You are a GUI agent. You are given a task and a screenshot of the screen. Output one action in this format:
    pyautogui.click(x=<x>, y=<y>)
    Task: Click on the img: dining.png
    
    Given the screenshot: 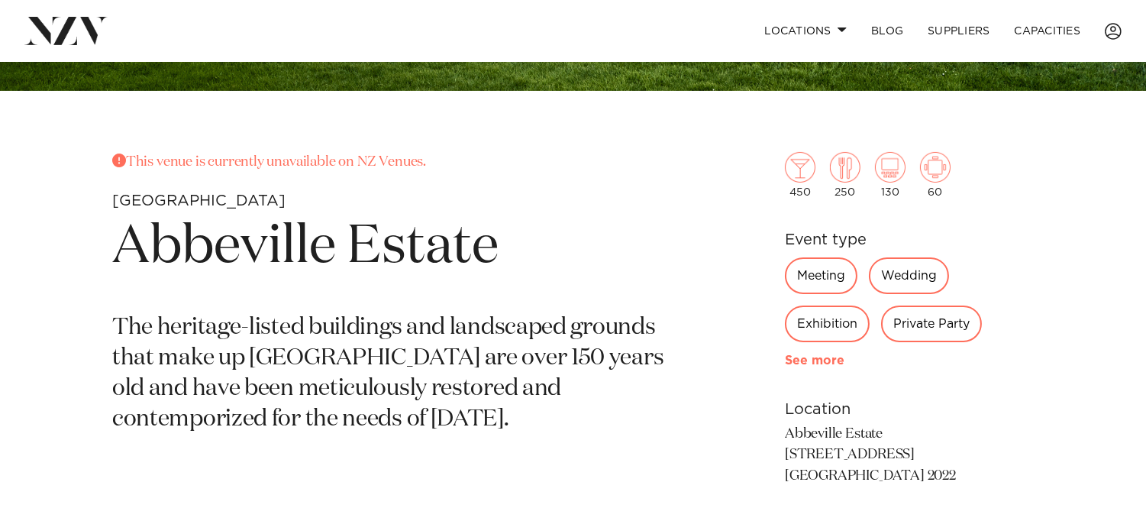 What is the action you would take?
    pyautogui.click(x=845, y=167)
    